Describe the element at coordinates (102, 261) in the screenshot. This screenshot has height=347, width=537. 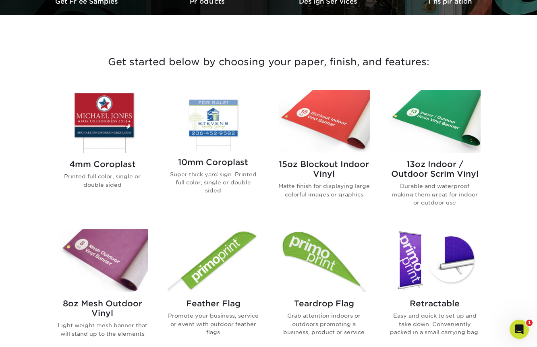
I see `img: 8oz Mesh Outdoor Vinyl Banners` at that location.